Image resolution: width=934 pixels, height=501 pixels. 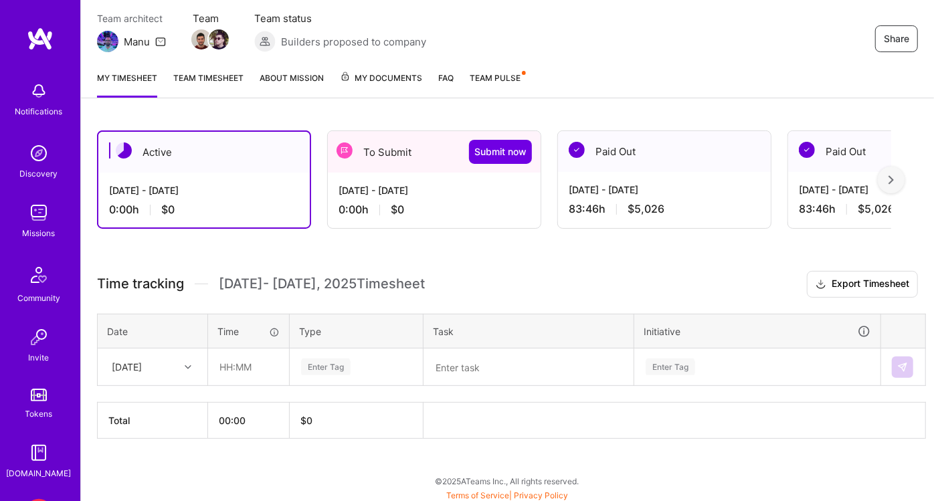 I want to click on span: $ 0, so click(x=306, y=420).